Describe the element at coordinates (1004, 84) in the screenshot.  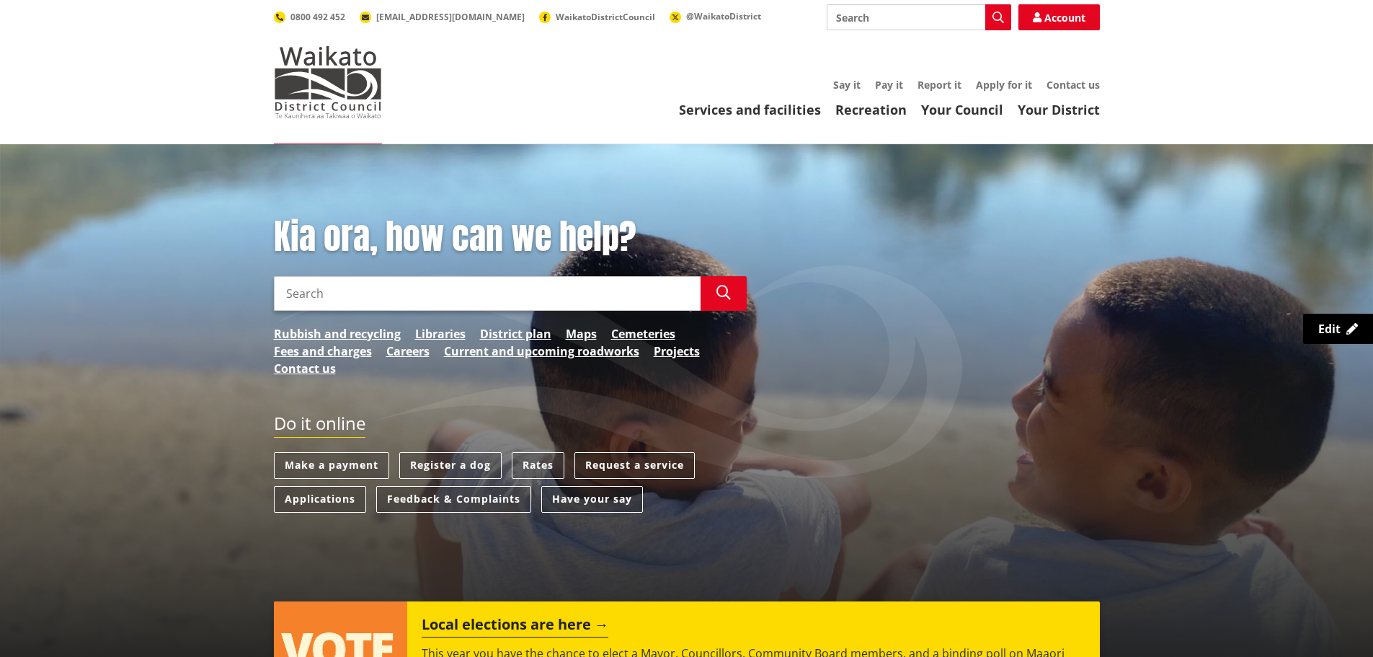
I see `a: Apply for it` at that location.